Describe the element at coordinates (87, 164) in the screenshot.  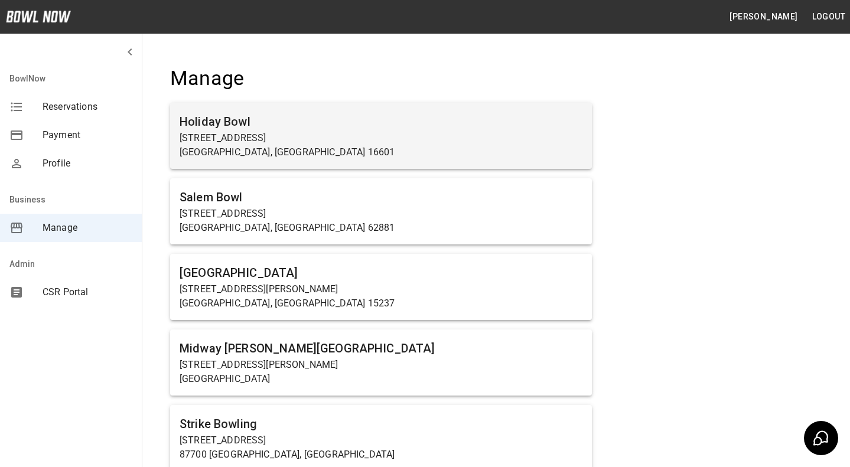
I see `span: Profile` at that location.